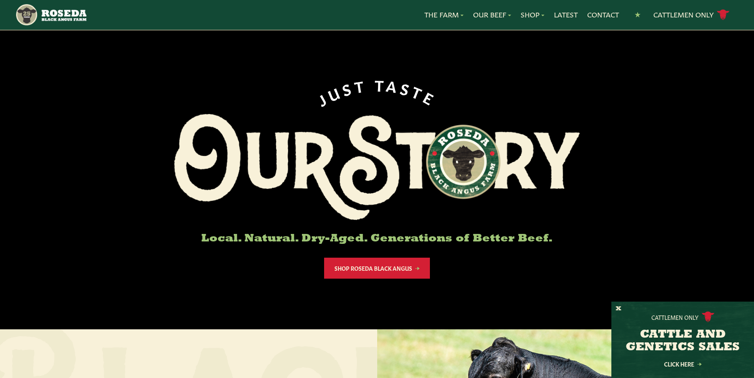 The image size is (754, 378). What do you see at coordinates (323, 98) in the screenshot?
I see `span: J` at bounding box center [323, 98].